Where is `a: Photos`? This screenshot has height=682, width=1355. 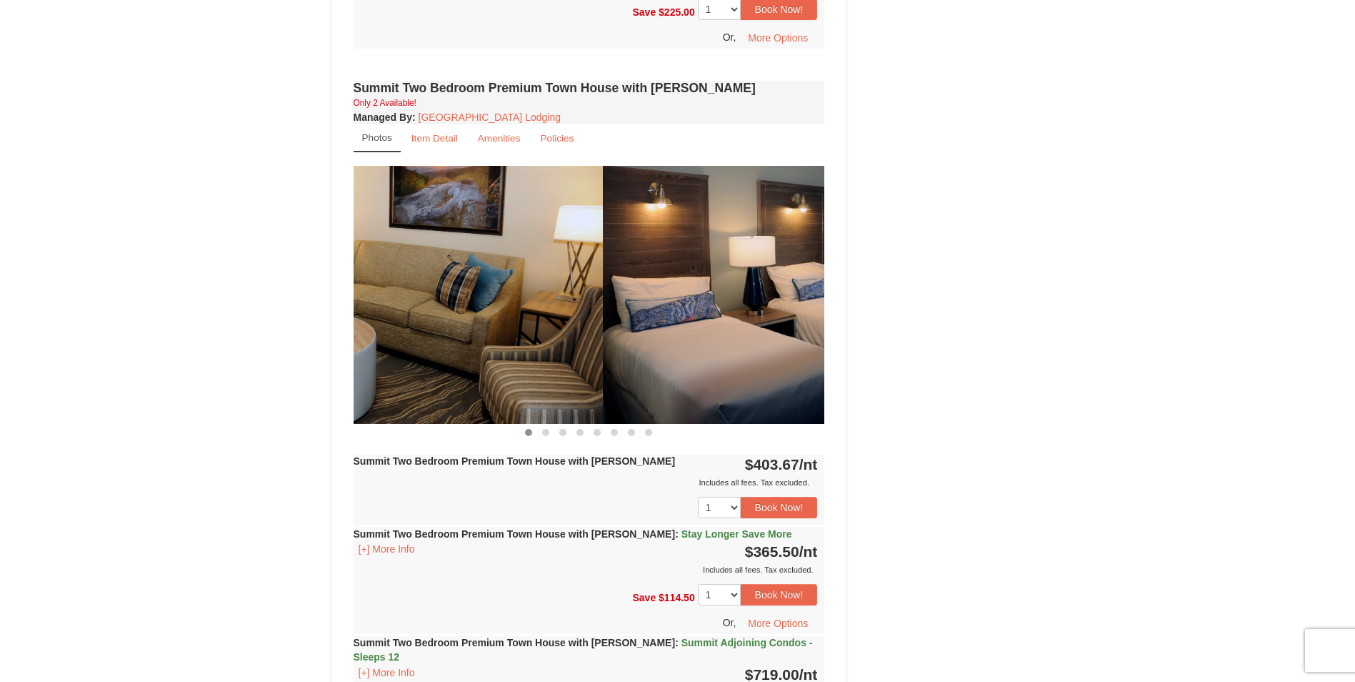
a: Photos is located at coordinates (377, 138).